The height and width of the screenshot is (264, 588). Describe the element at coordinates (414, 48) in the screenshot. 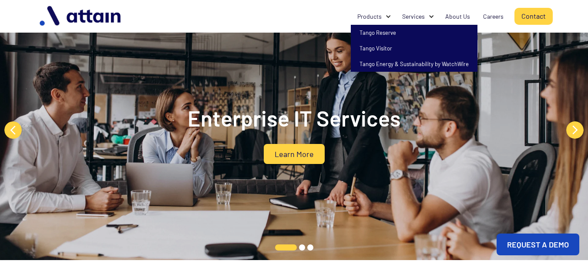

I see `a: Tango Visitor` at that location.